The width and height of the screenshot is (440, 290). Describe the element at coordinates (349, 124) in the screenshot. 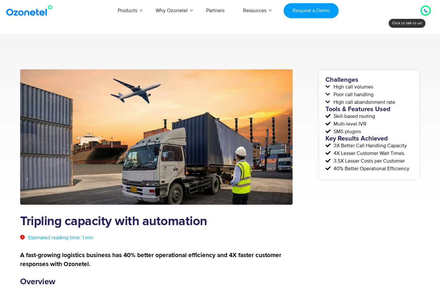

I see `span: Multi-level IVR` at that location.